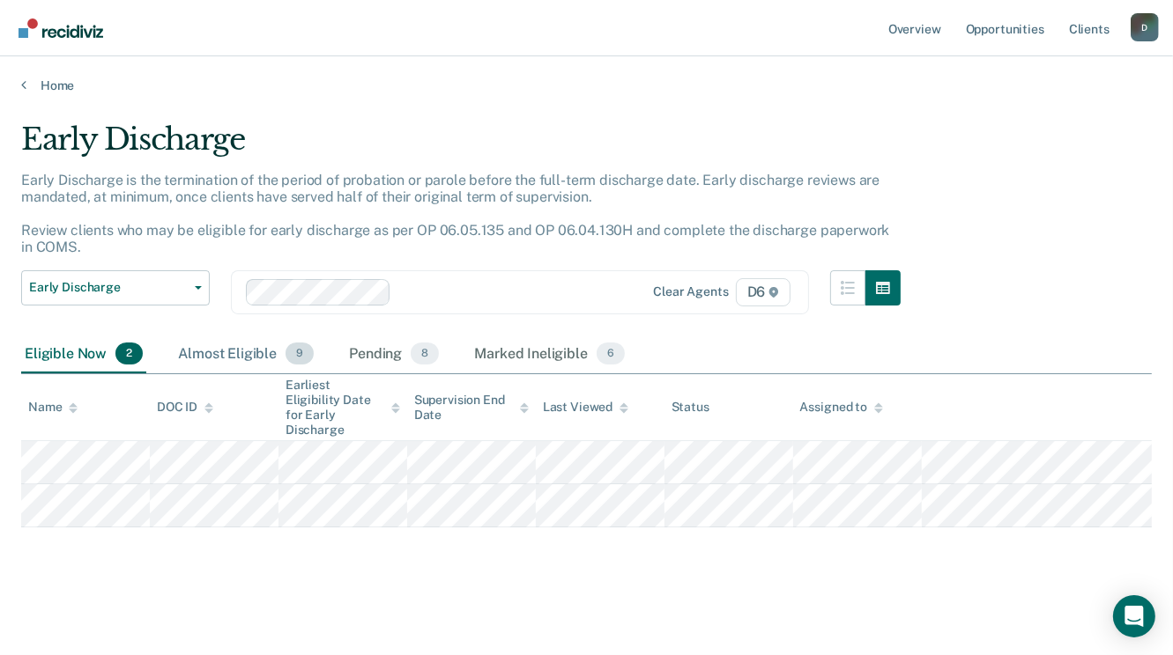 This screenshot has height=655, width=1173. I want to click on div: Early Discharge, so click(461, 146).